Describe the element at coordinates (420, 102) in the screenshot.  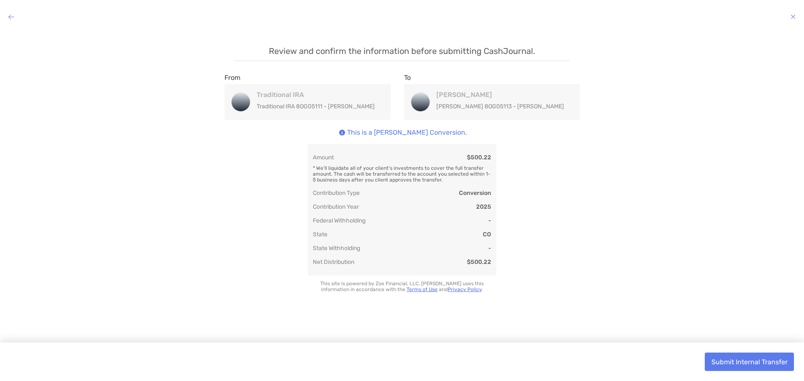
I see `img: Roth IRA` at that location.